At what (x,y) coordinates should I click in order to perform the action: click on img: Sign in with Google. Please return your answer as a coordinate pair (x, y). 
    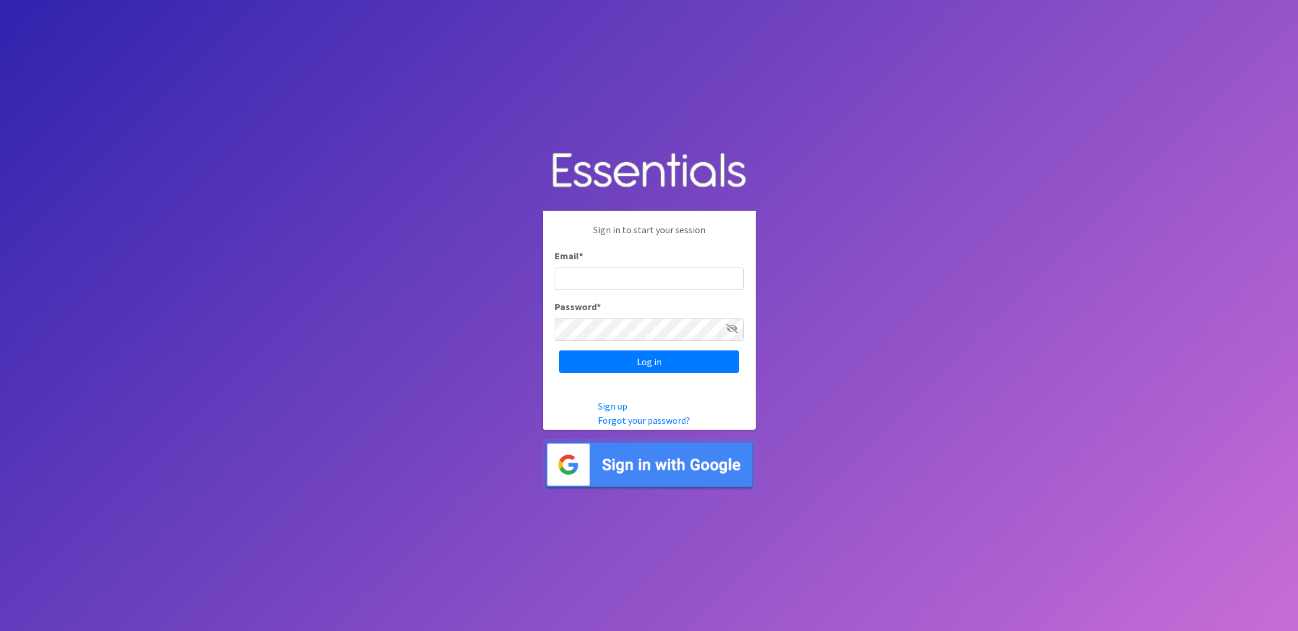
    Looking at the image, I should click on (649, 464).